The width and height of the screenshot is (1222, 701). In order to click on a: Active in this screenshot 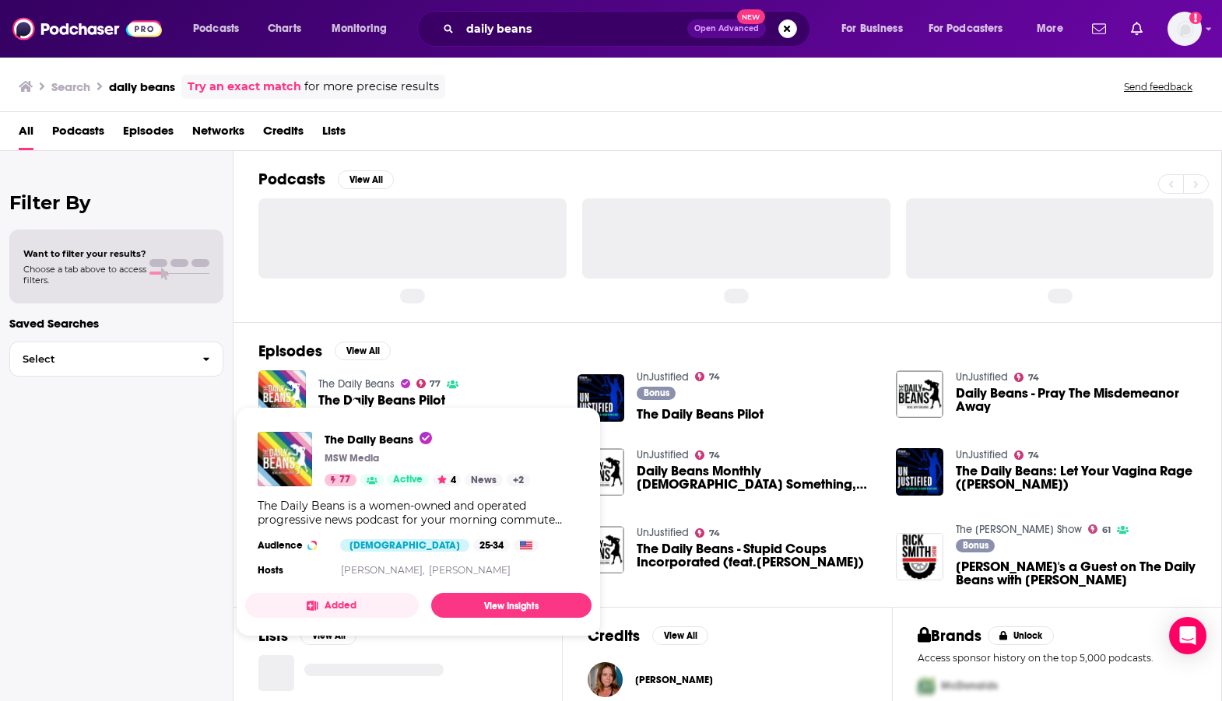, I will do `click(408, 480)`.